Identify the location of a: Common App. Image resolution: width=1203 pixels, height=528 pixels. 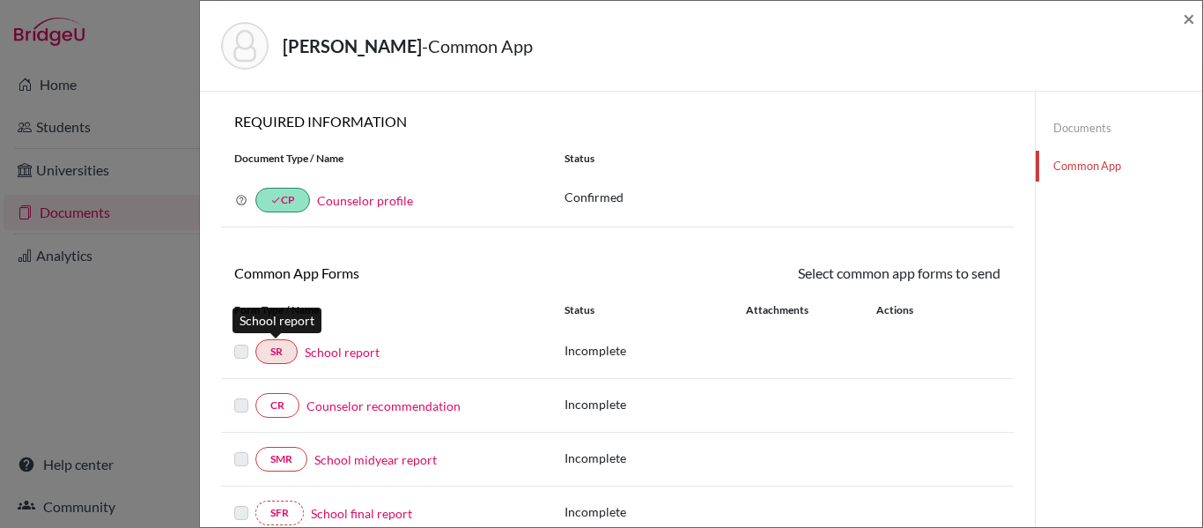
(1119, 166).